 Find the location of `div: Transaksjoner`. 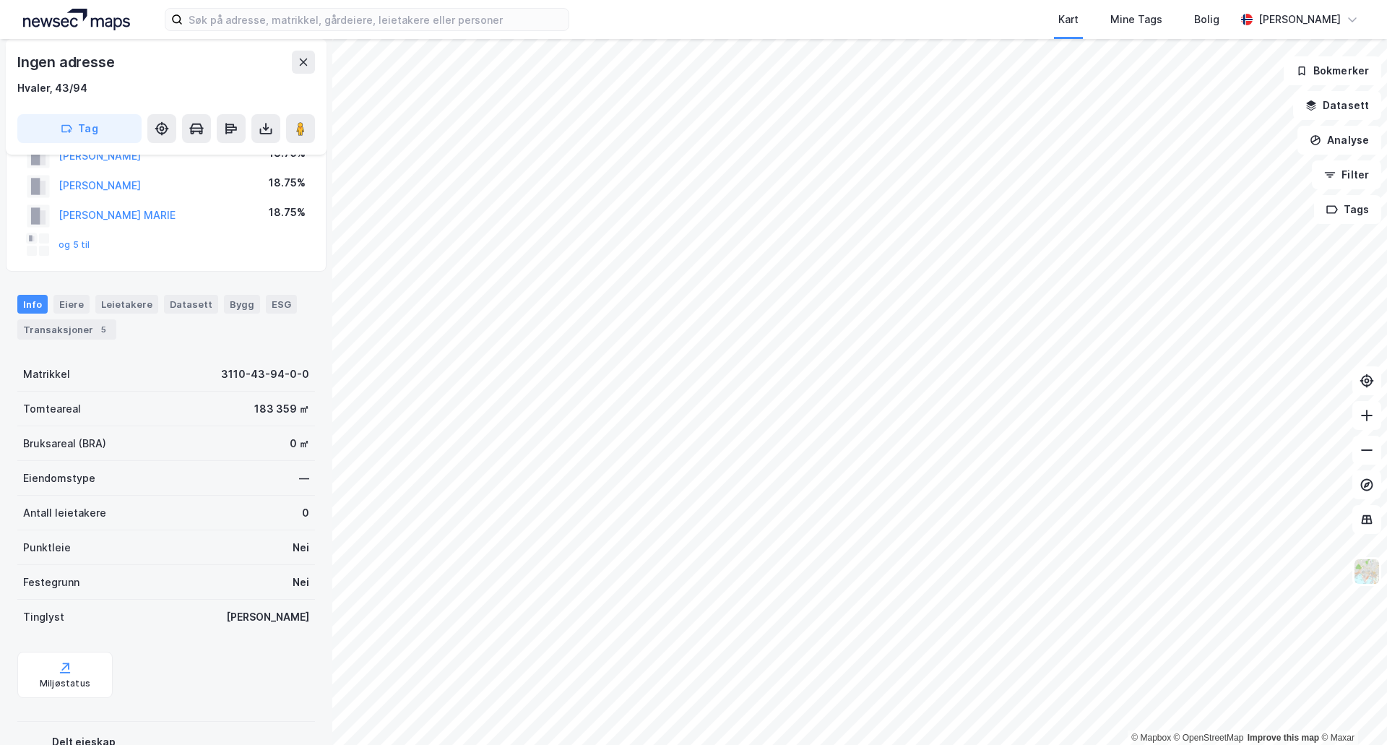

div: Transaksjoner is located at coordinates (66, 329).